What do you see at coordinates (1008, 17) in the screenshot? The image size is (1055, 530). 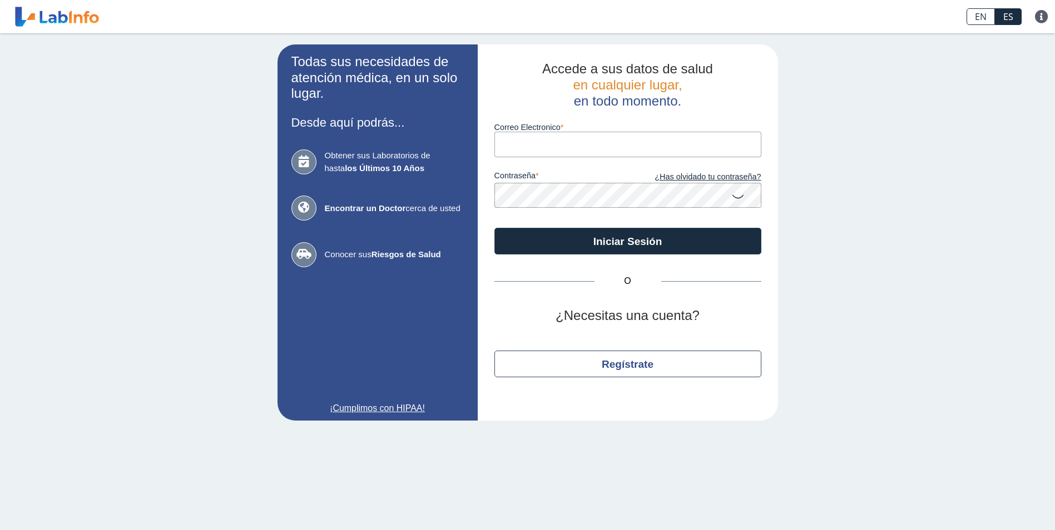 I see `a: ES` at bounding box center [1008, 17].